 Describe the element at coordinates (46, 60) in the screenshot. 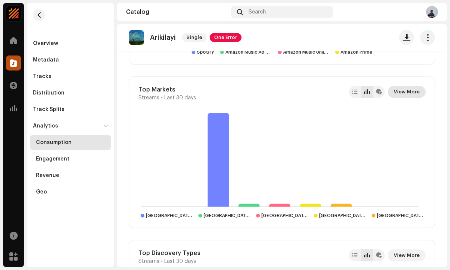

I see `div: Metadata` at that location.